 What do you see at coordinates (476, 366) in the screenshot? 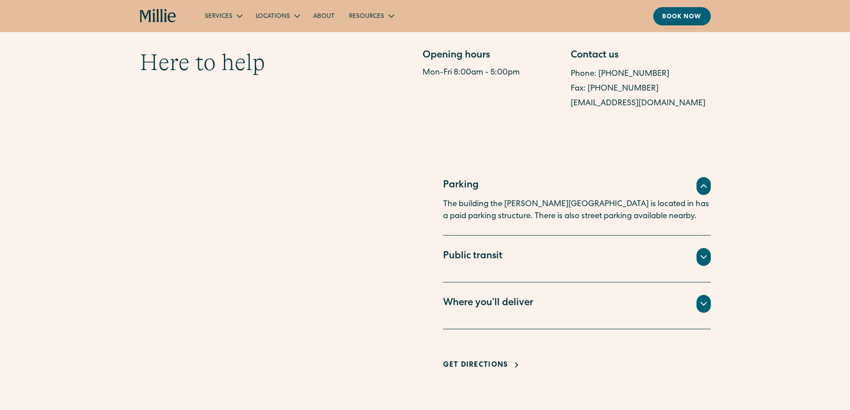
I see `div: Get Directions` at bounding box center [476, 366].